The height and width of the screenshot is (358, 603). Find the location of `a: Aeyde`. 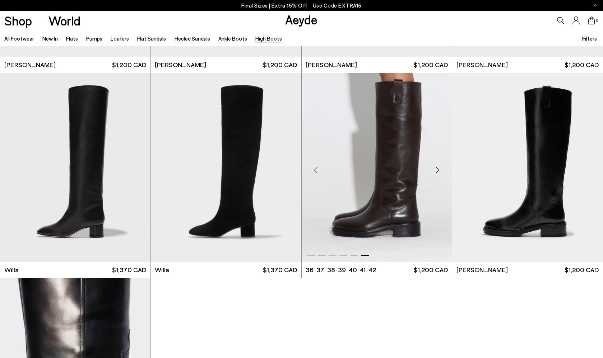

a: Aeyde is located at coordinates (301, 19).